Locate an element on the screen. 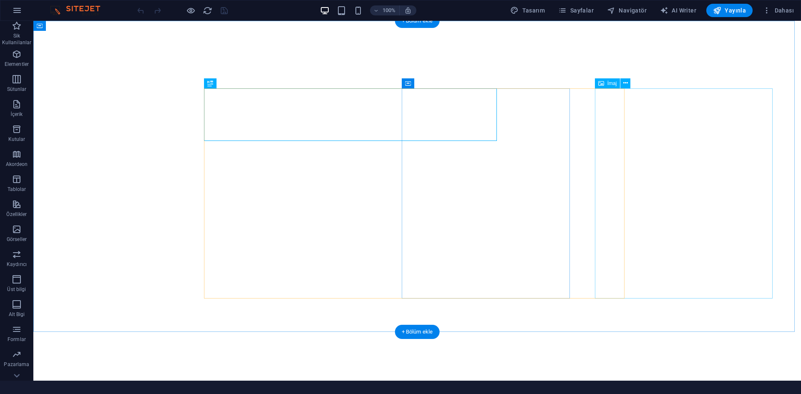 The width and height of the screenshot is (801, 394). p: Akordeon is located at coordinates (17, 164).